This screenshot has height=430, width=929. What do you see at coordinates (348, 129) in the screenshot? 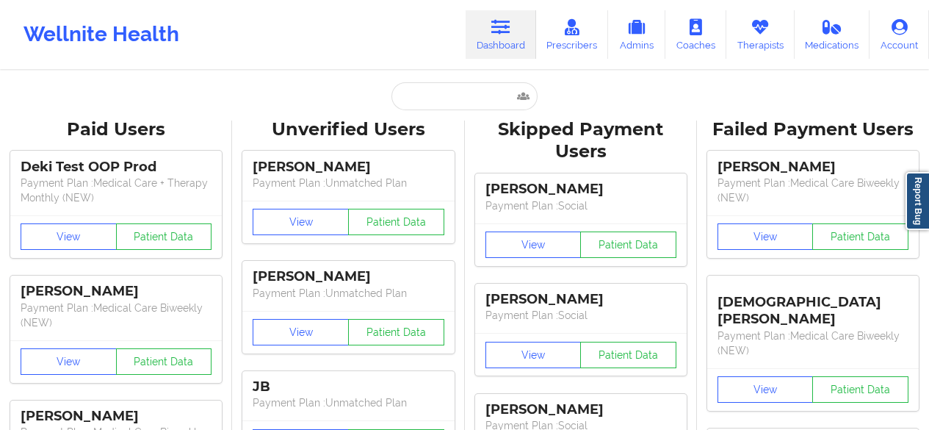
I see `div: Unverified Users` at bounding box center [348, 129].